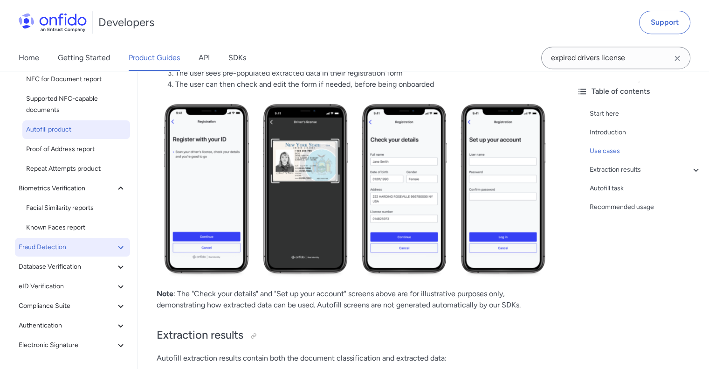 This screenshot has height=369, width=709. What do you see at coordinates (67, 188) in the screenshot?
I see `span: Biometrics Verification` at bounding box center [67, 188].